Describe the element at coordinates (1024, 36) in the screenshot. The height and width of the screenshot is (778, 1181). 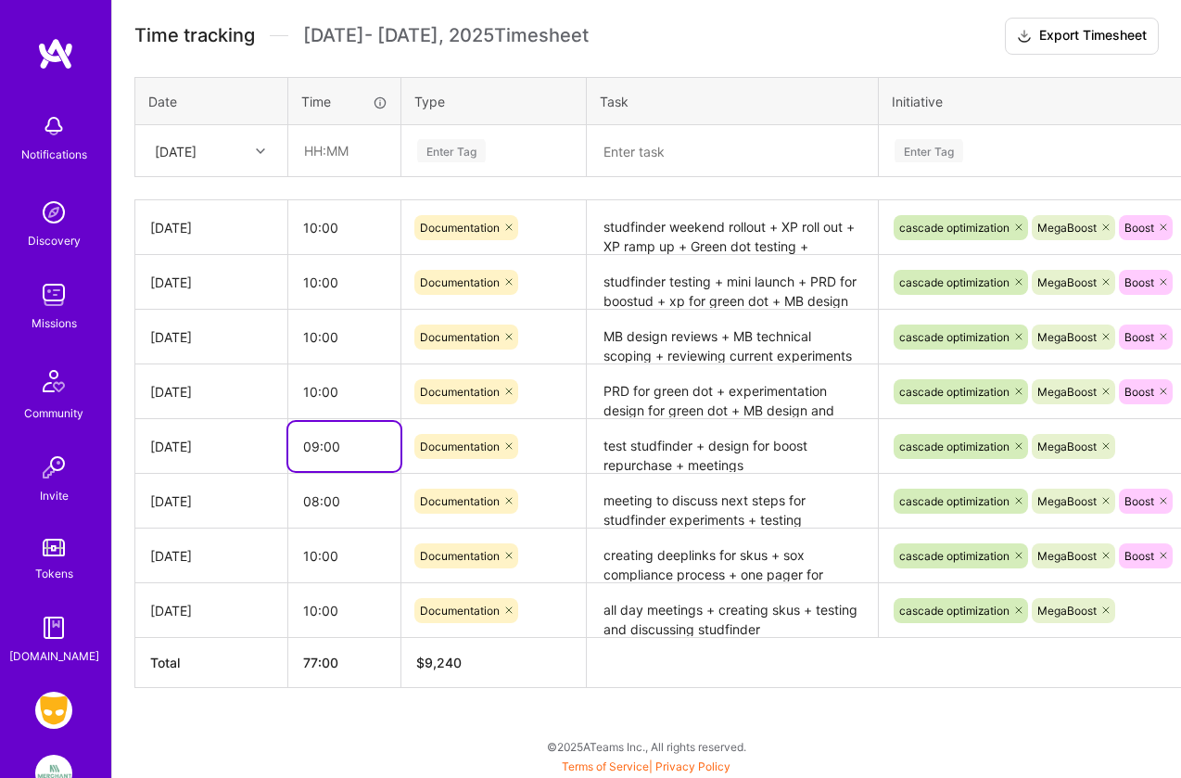
I see `i: icon Download` at that location.